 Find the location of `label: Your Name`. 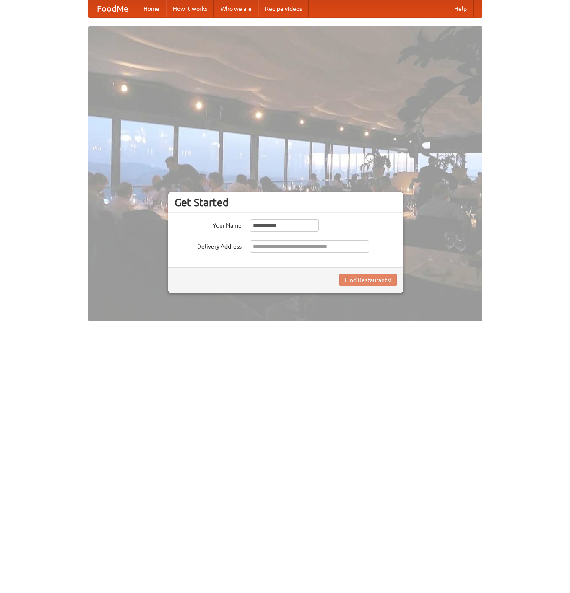

label: Your Name is located at coordinates (208, 224).